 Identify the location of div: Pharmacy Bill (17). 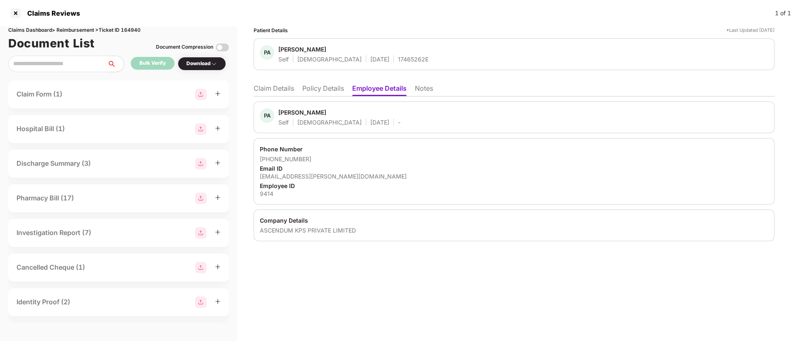
(45, 198).